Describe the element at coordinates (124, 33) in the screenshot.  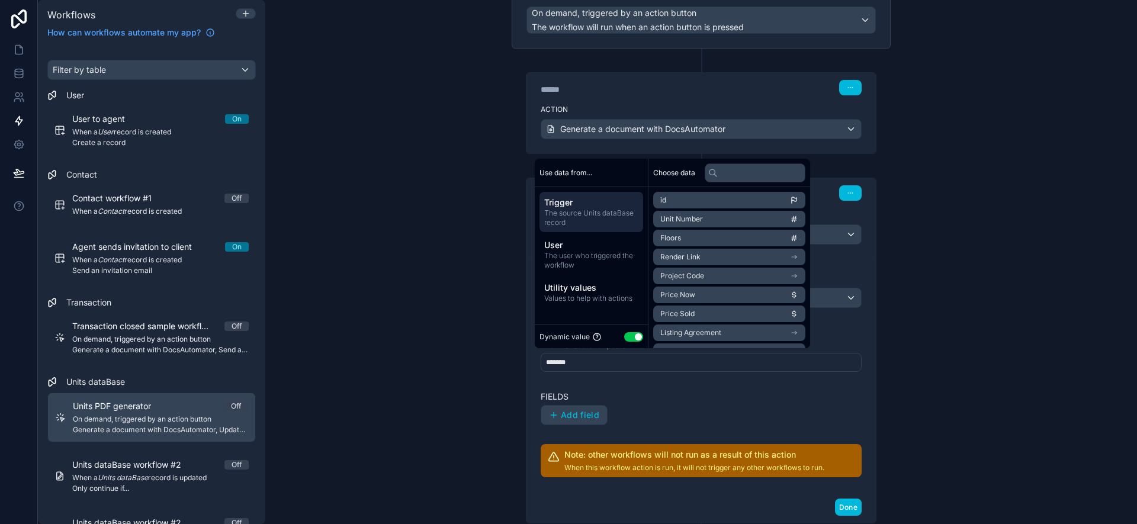
I see `span: How can workflows automate my app?` at that location.